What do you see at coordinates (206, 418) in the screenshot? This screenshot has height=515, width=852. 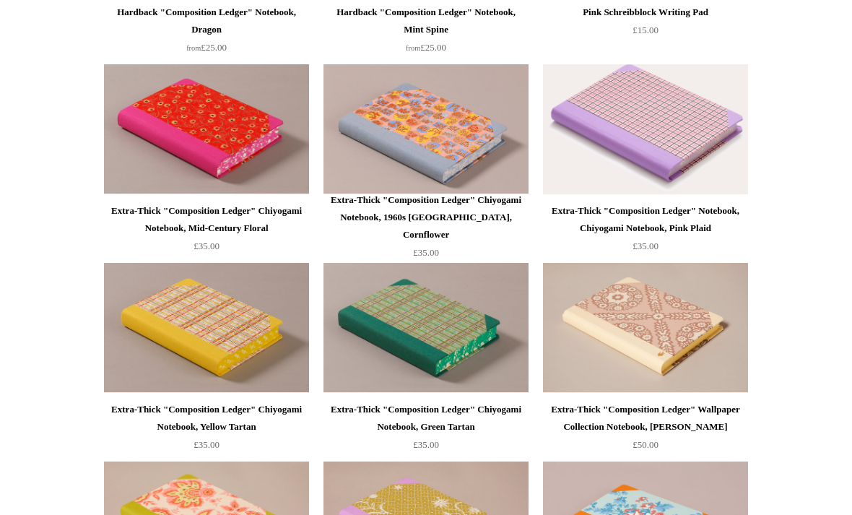 I see `div: Extra-Thick "Composition Ledger" Chiyogami Notebook, Yellow Tartan` at bounding box center [206, 418].